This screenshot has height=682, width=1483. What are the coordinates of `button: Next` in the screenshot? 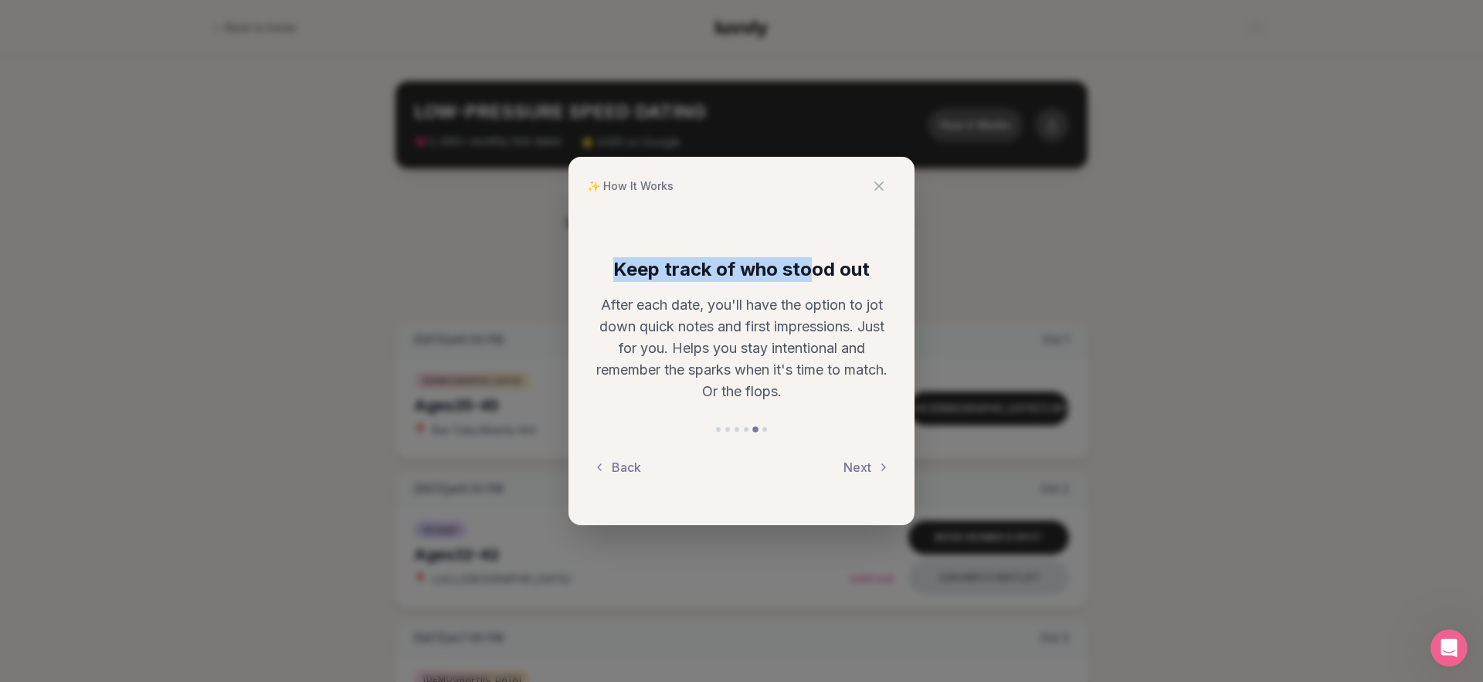 It's located at (866, 467).